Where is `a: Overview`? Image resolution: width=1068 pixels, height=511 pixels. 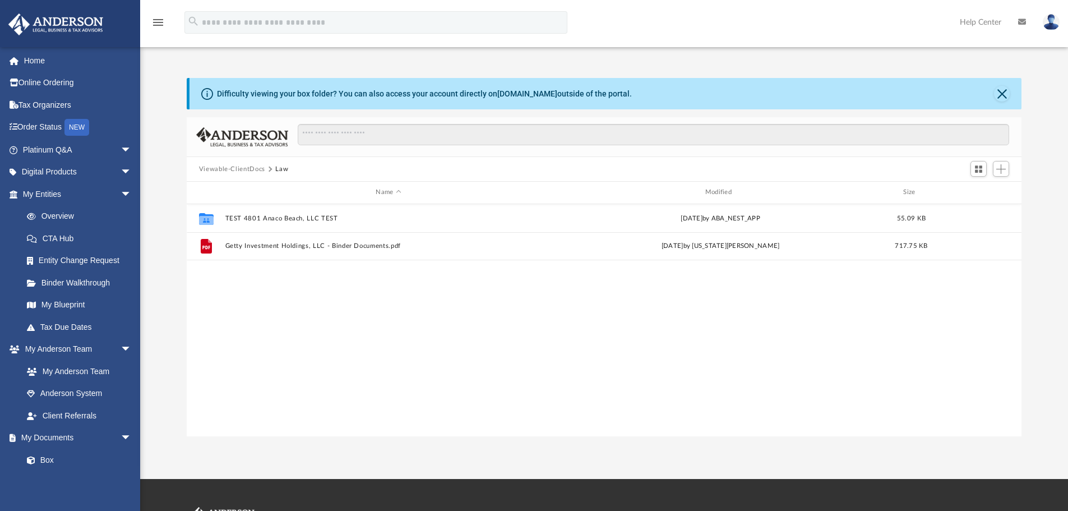
a: Overview is located at coordinates (82, 216).